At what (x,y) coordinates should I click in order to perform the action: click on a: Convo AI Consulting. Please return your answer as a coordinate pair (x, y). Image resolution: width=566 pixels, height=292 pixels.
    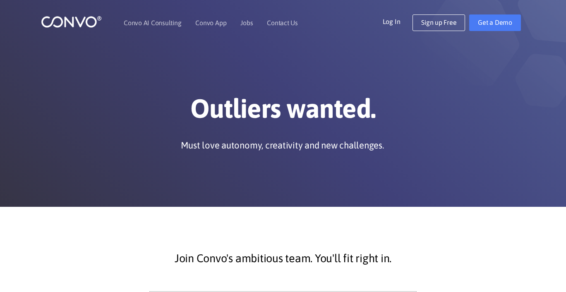
    Looking at the image, I should click on (152, 23).